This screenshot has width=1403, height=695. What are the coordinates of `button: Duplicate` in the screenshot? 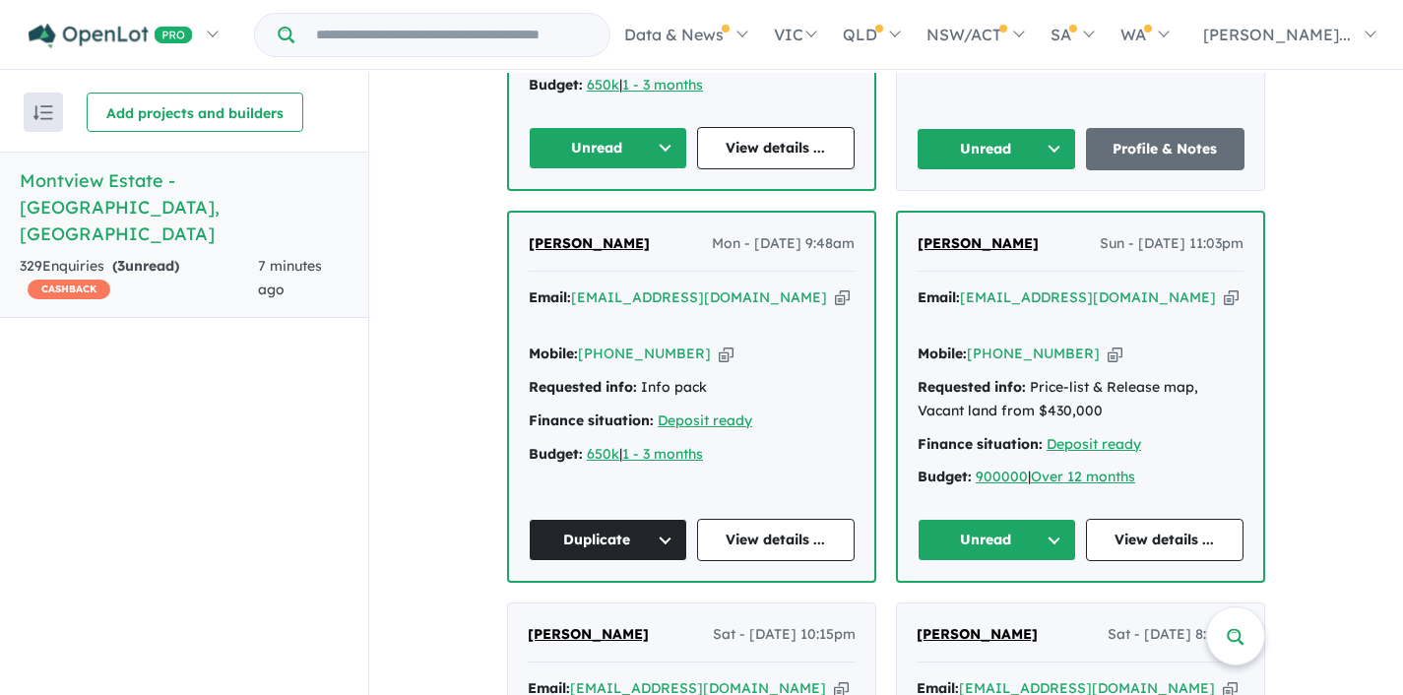 It's located at (607, 539).